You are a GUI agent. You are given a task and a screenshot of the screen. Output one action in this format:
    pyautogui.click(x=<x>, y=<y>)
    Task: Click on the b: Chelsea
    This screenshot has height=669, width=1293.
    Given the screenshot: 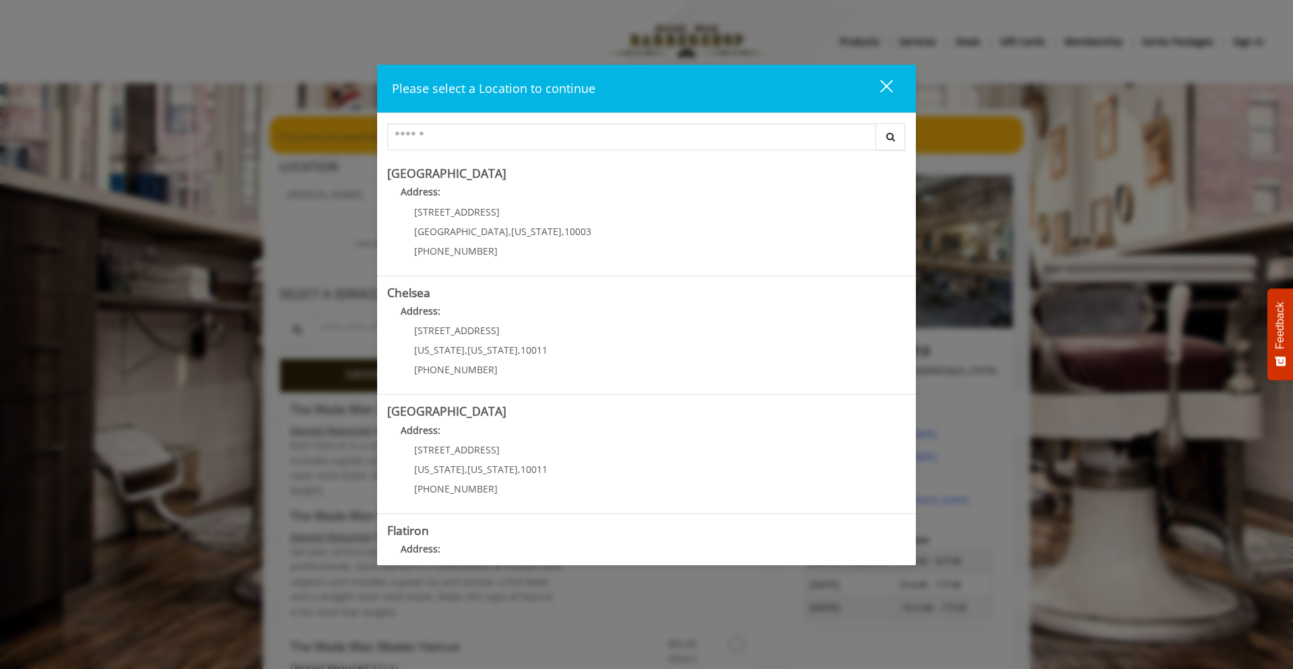 What is the action you would take?
    pyautogui.click(x=409, y=292)
    